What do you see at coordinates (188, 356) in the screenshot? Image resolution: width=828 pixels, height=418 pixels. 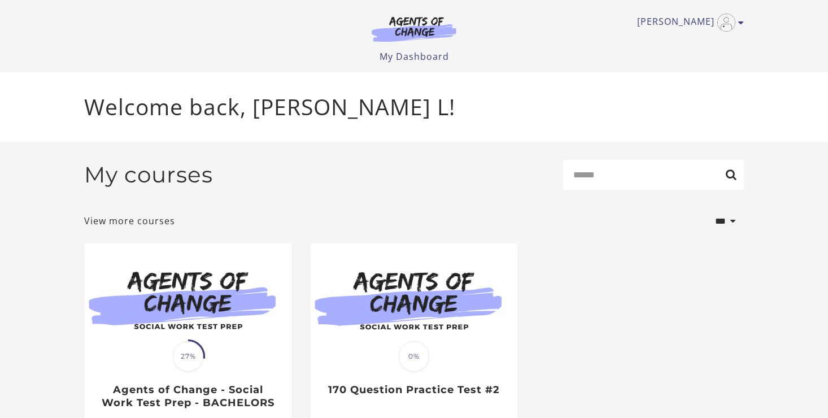 I see `span: 27%` at bounding box center [188, 356].